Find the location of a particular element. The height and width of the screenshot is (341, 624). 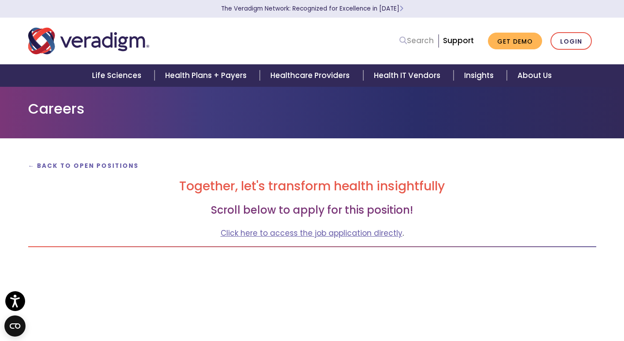

img: Veradigm logo is located at coordinates (89, 41).